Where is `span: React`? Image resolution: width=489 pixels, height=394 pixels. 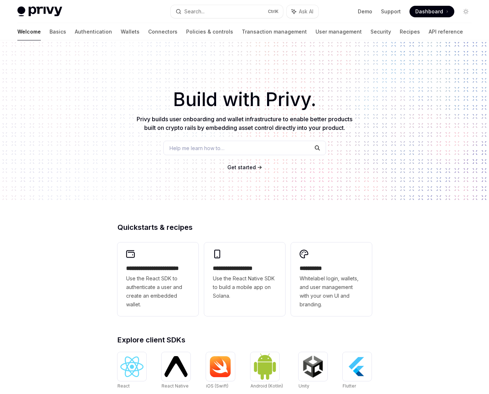 span: React is located at coordinates (124, 386).